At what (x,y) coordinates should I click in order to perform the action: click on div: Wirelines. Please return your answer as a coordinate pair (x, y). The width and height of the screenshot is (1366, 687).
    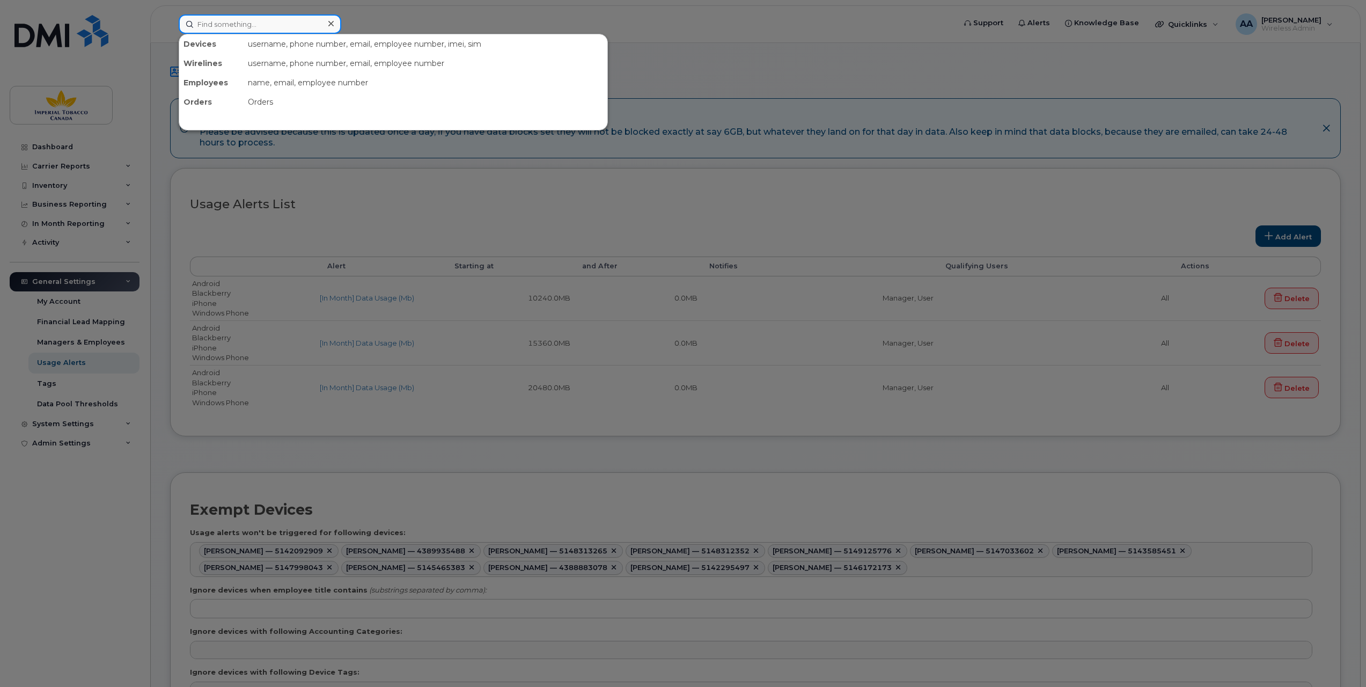
    Looking at the image, I should click on (211, 63).